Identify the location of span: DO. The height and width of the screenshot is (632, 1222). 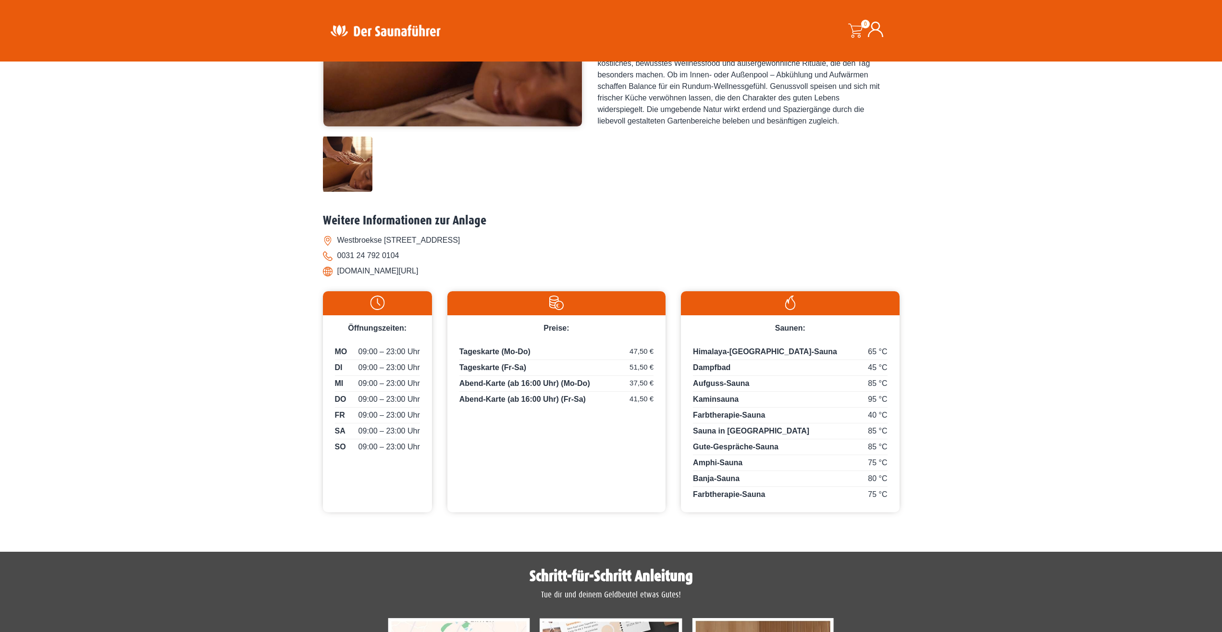
(341, 399).